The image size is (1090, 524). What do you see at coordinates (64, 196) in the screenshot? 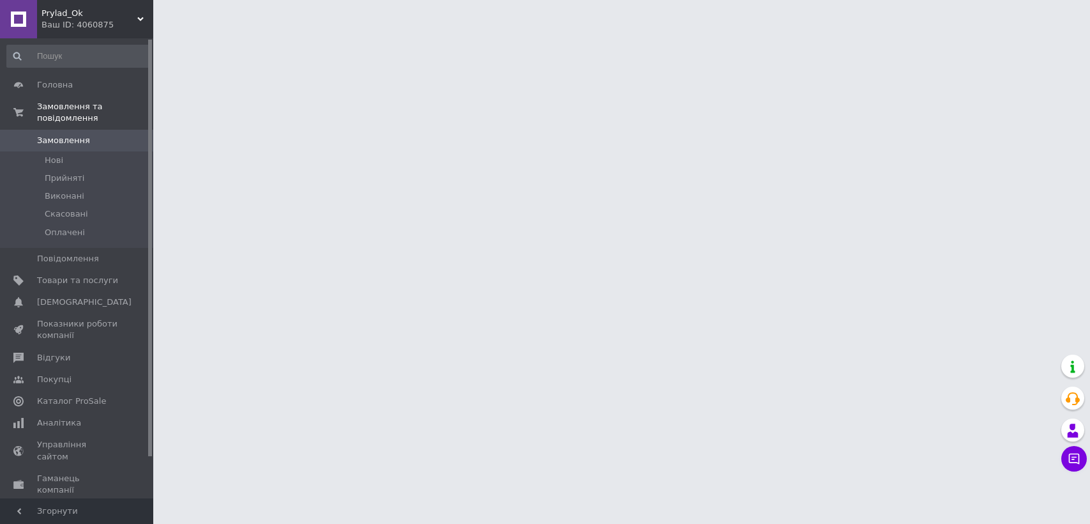
I see `span: Виконані` at bounding box center [64, 196].